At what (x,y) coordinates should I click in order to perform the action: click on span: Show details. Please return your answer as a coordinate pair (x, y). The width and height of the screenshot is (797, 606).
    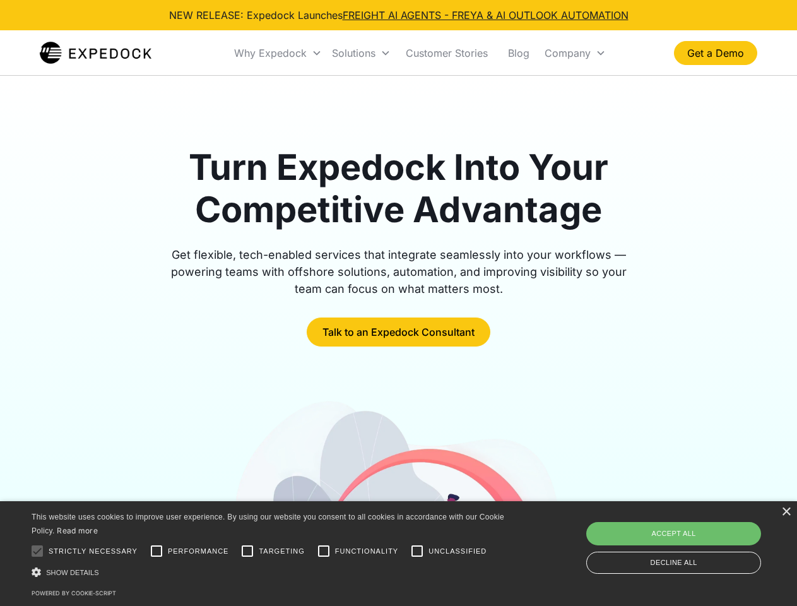
    Looking at the image, I should click on (73, 572).